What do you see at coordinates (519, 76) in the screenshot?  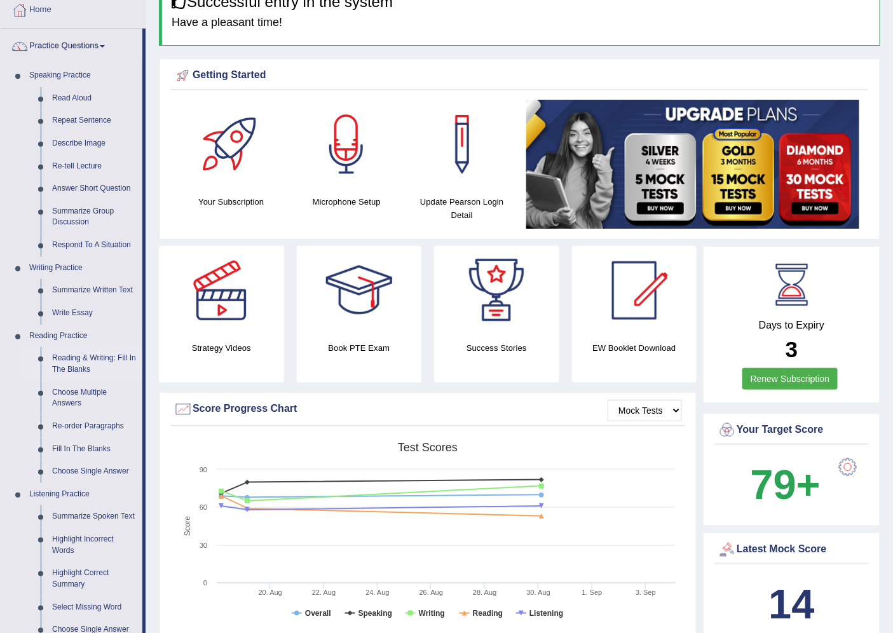 I see `div: Getting Started` at bounding box center [519, 76].